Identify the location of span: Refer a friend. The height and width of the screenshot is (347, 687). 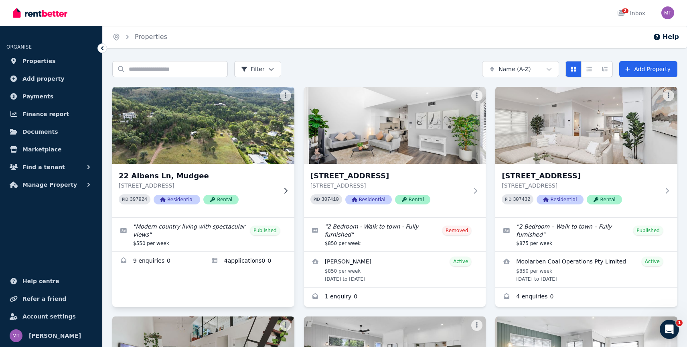
(44, 299).